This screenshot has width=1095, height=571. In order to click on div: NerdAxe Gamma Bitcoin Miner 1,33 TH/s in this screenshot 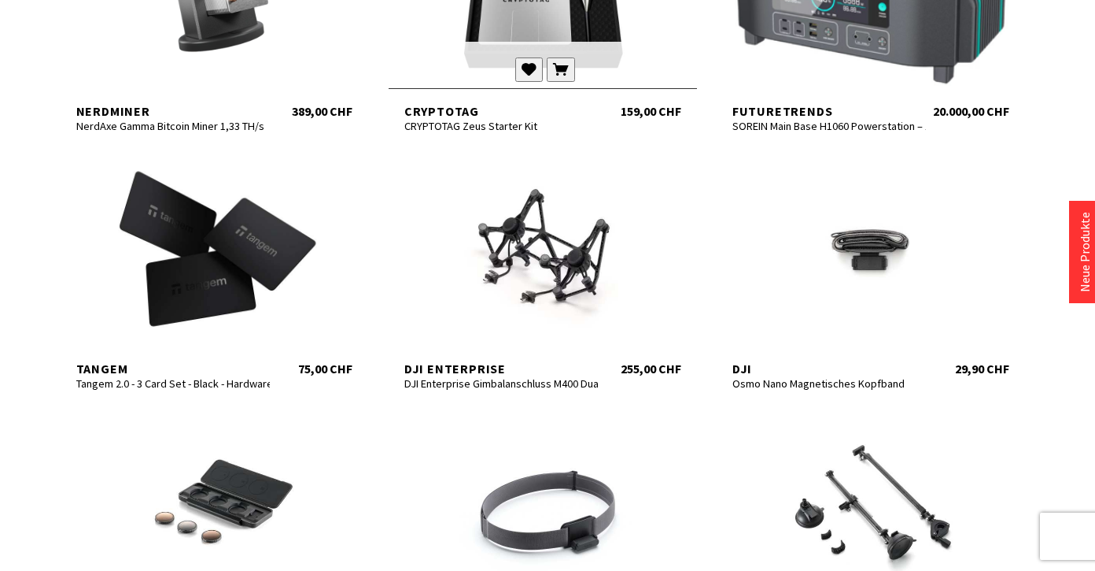, I will do `click(173, 126)`.